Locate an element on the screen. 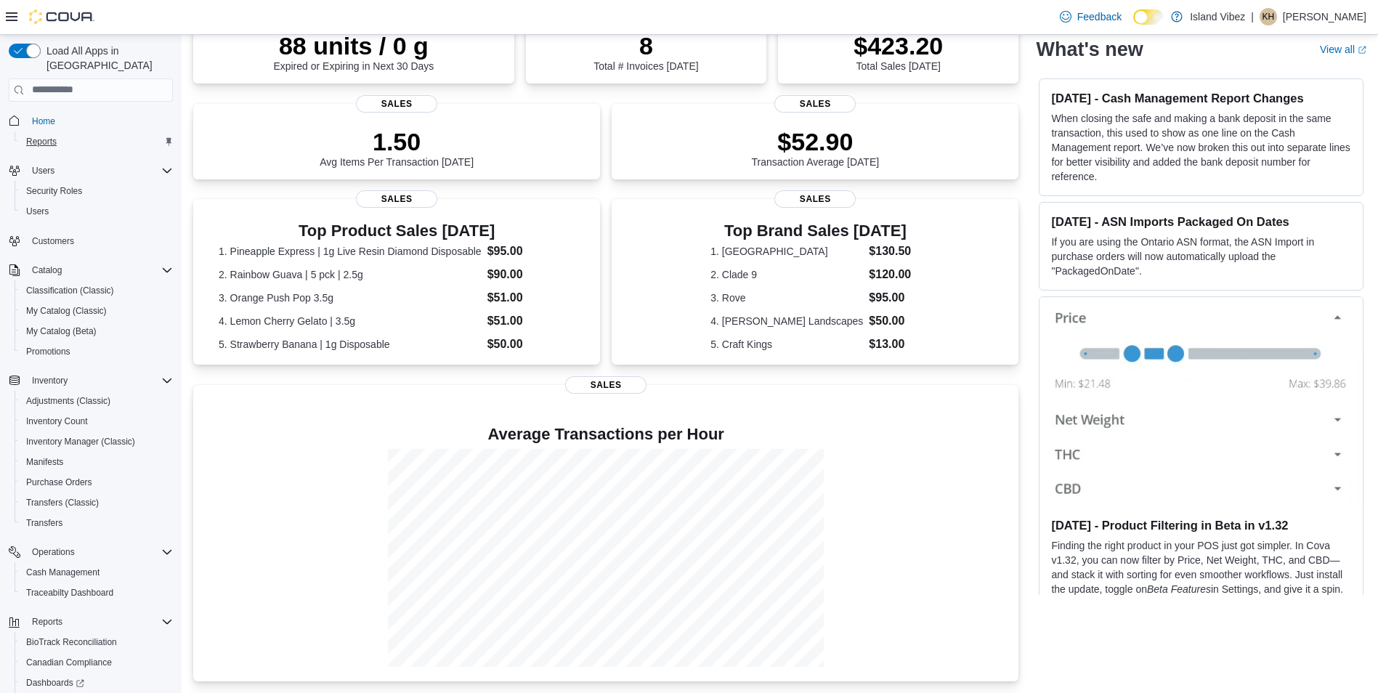  p: 1.50 is located at coordinates (397, 142).